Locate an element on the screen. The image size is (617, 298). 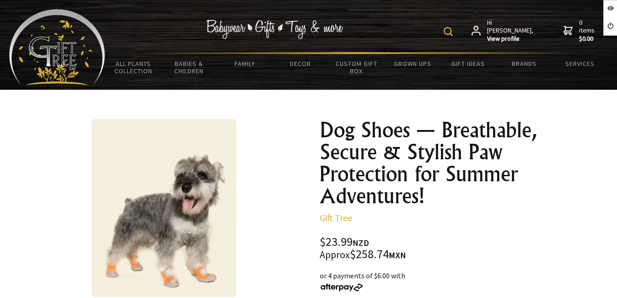
img: Dog Shoes — Breathable, Secure & Stylish Paw Protection for Summer Adventures! is located at coordinates (164, 208).